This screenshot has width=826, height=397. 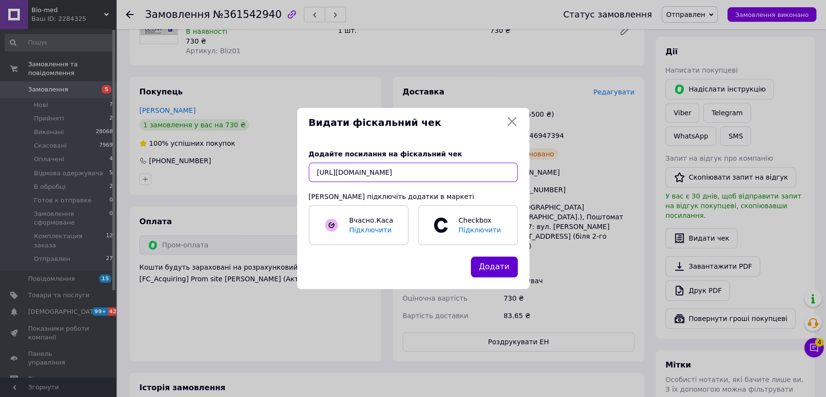 I want to click on span: Видати фіскальний чек, so click(x=406, y=122).